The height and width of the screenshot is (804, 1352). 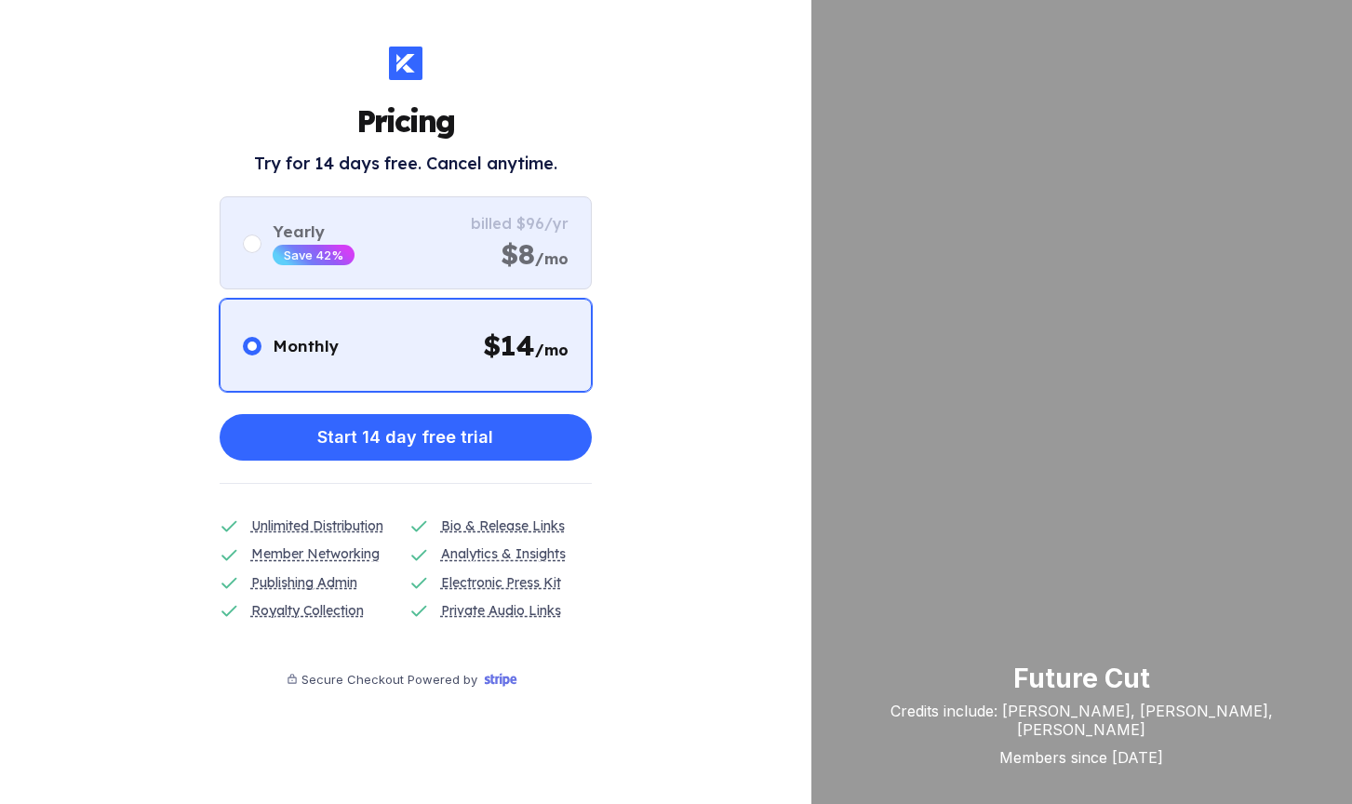 What do you see at coordinates (503, 554) in the screenshot?
I see `div: Analytics & Insights` at bounding box center [503, 554].